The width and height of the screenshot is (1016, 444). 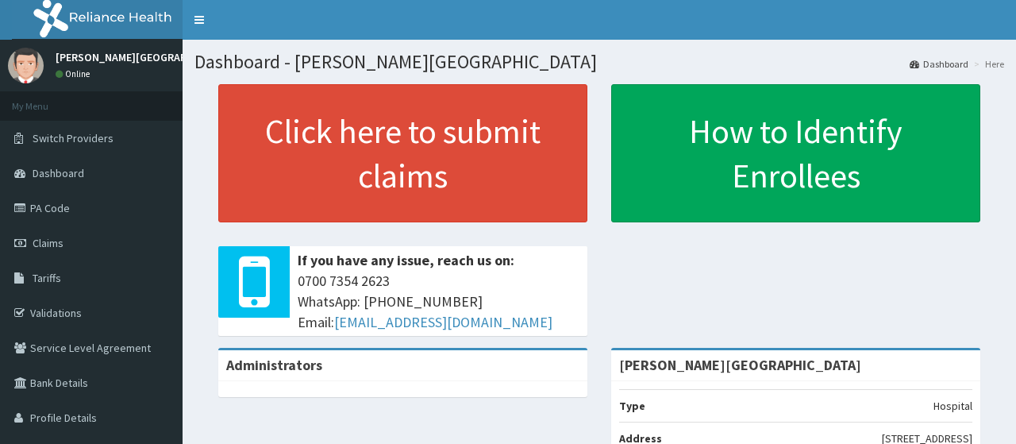 I want to click on b: Administrators, so click(x=274, y=364).